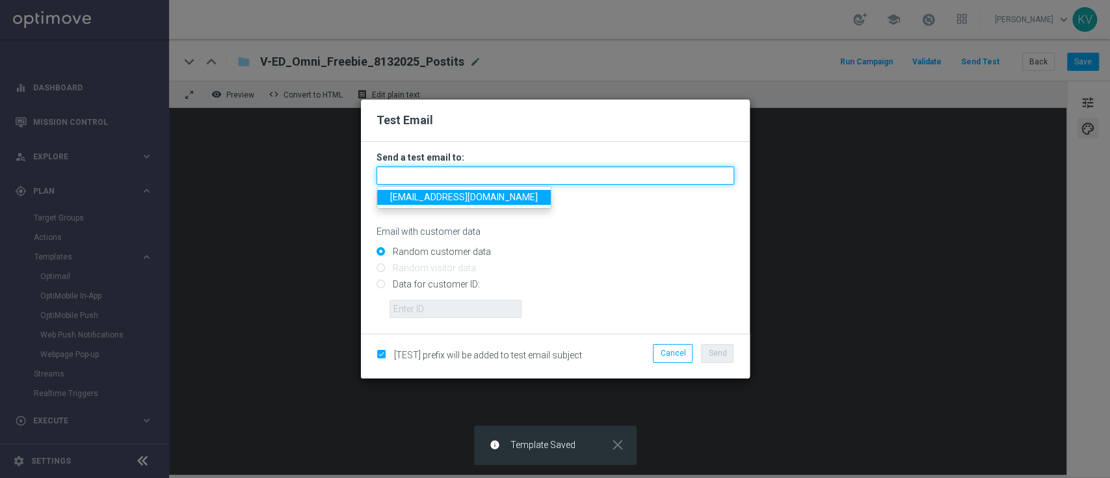  I want to click on h2: Test Email, so click(555, 120).